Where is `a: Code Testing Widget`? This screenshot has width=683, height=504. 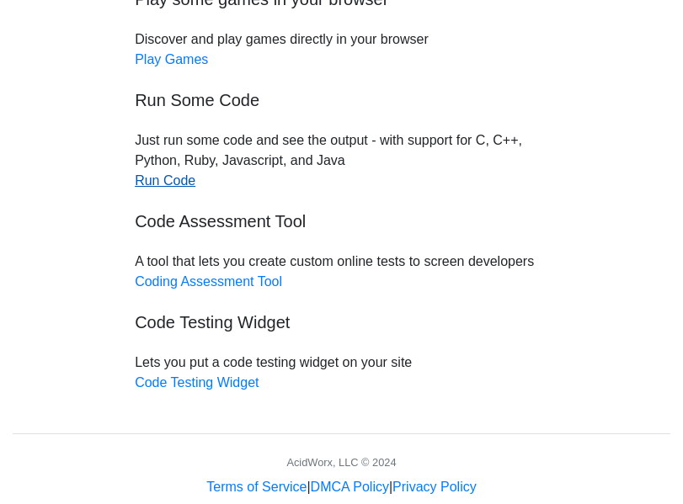 a: Code Testing Widget is located at coordinates (196, 382).